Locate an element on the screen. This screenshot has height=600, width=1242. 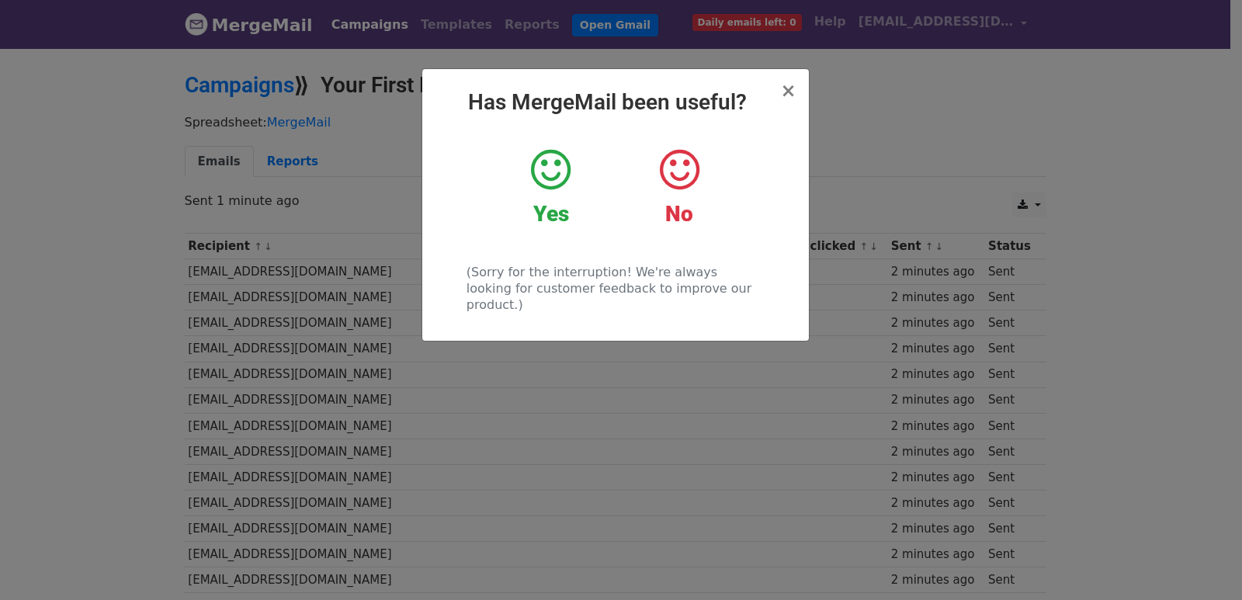
strong: Yes is located at coordinates (551, 213).